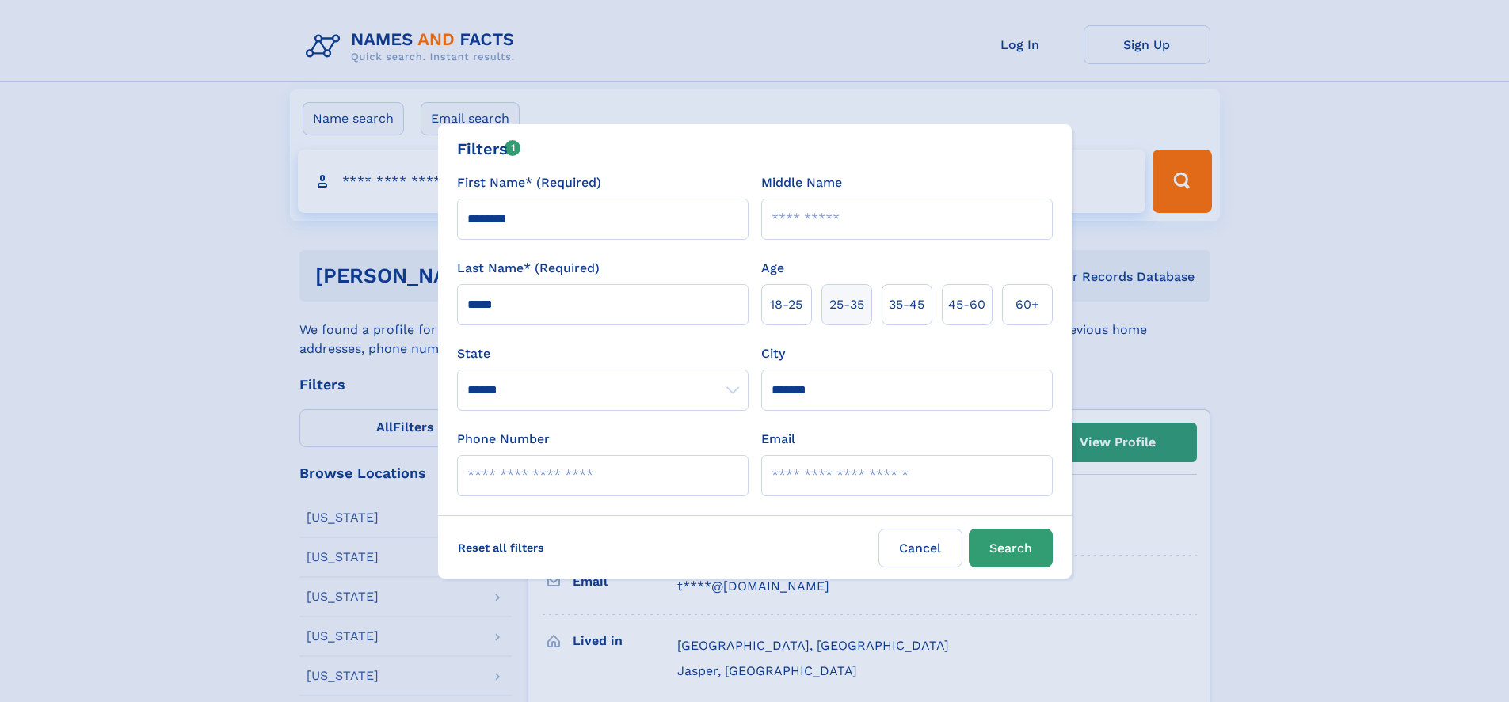  Describe the element at coordinates (528, 268) in the screenshot. I see `label: Last Name* (Required)` at that location.